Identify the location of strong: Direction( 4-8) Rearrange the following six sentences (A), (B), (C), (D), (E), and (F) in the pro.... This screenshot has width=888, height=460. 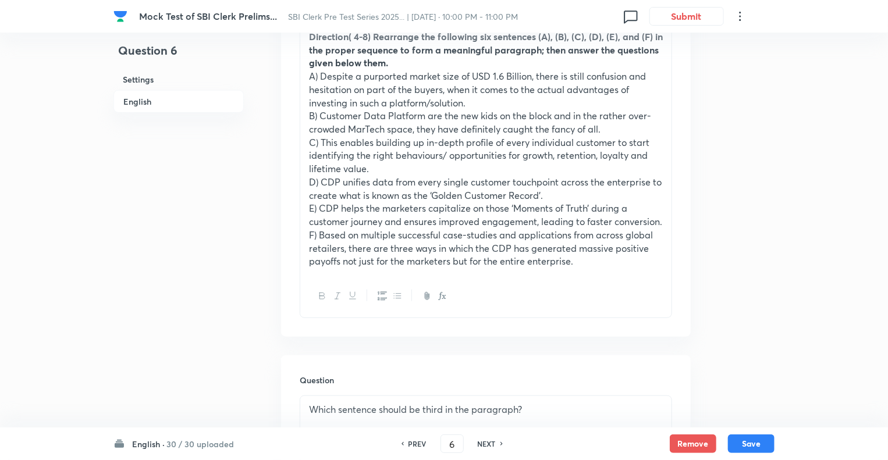
(486, 49).